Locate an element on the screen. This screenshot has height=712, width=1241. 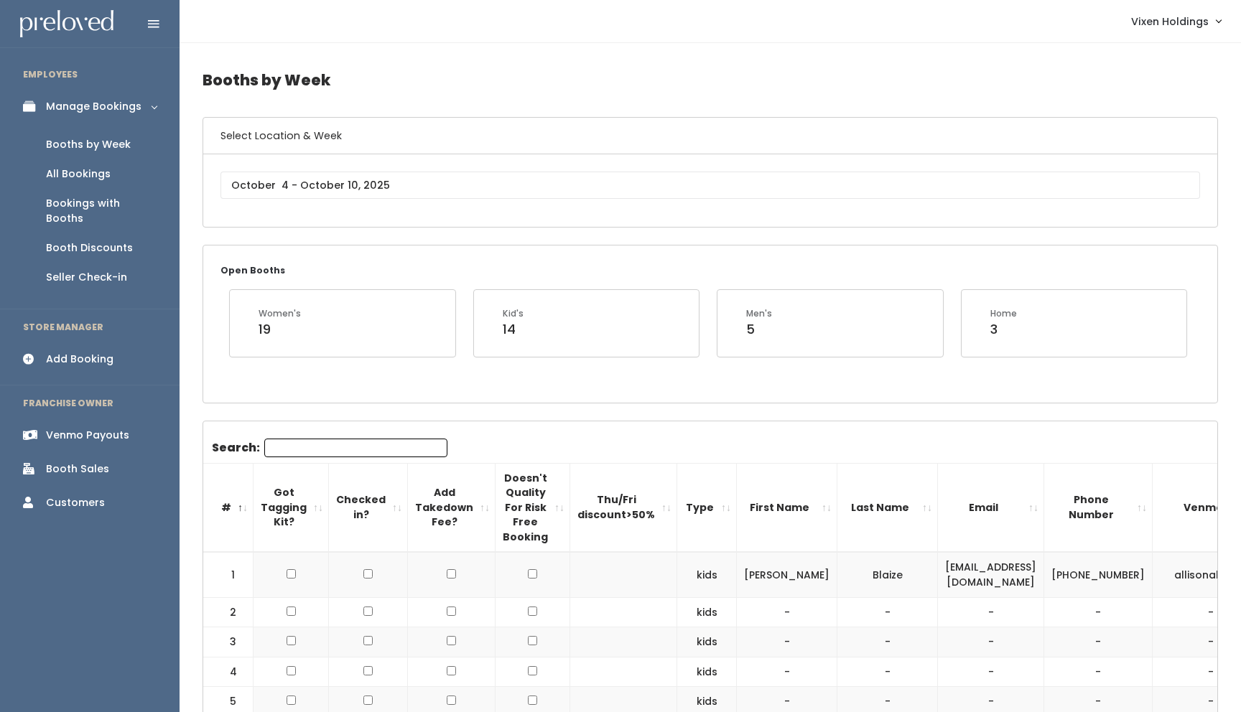
div: 14 is located at coordinates (513, 330).